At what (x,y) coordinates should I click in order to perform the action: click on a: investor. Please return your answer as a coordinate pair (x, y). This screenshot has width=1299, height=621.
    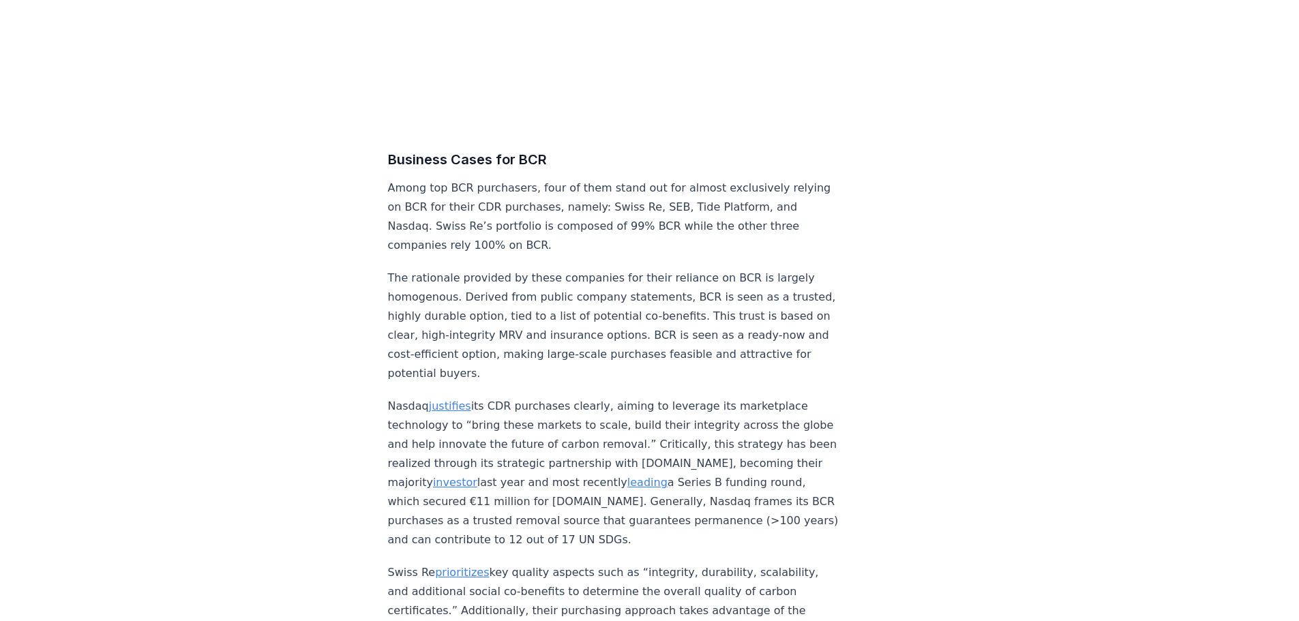
    Looking at the image, I should click on (455, 482).